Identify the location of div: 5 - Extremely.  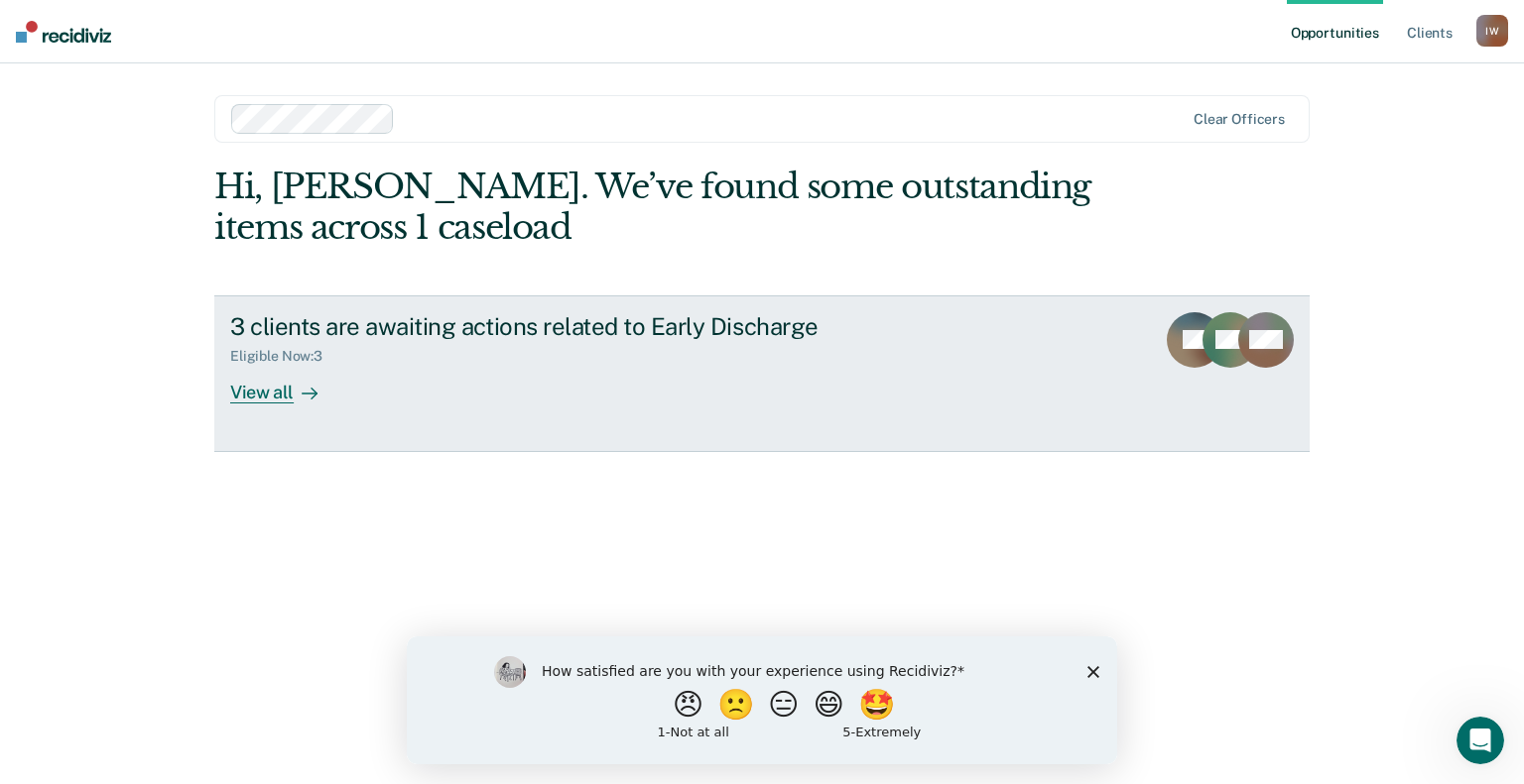
(529, 95).